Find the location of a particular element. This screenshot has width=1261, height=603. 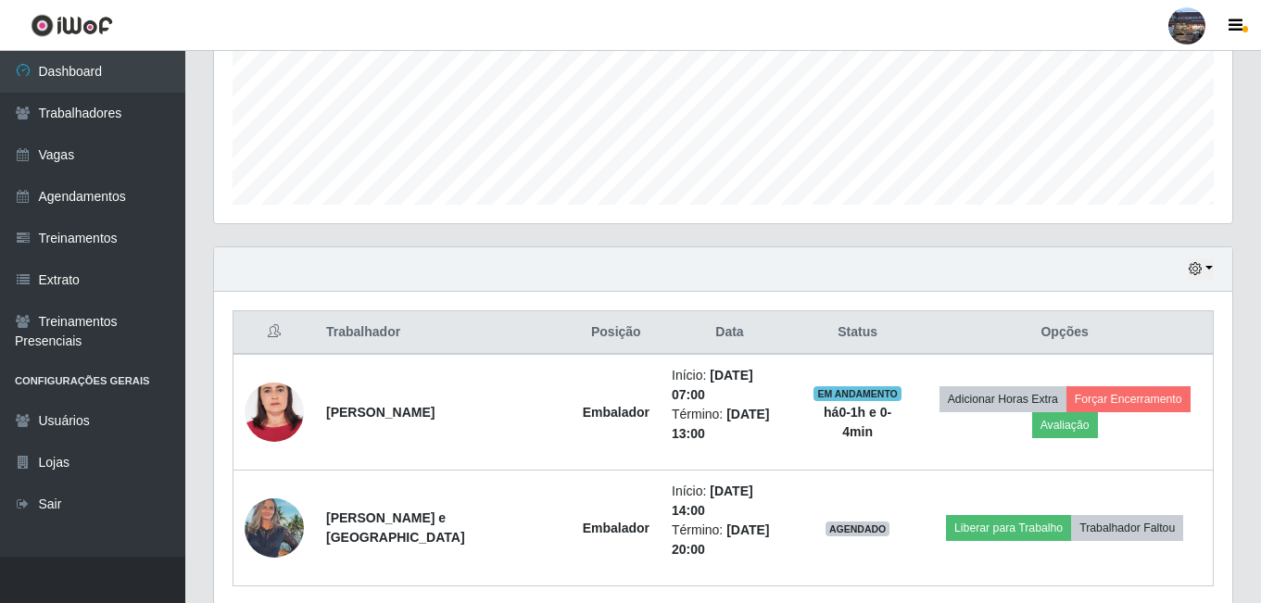

img: CoreUI Logo is located at coordinates (71, 25).